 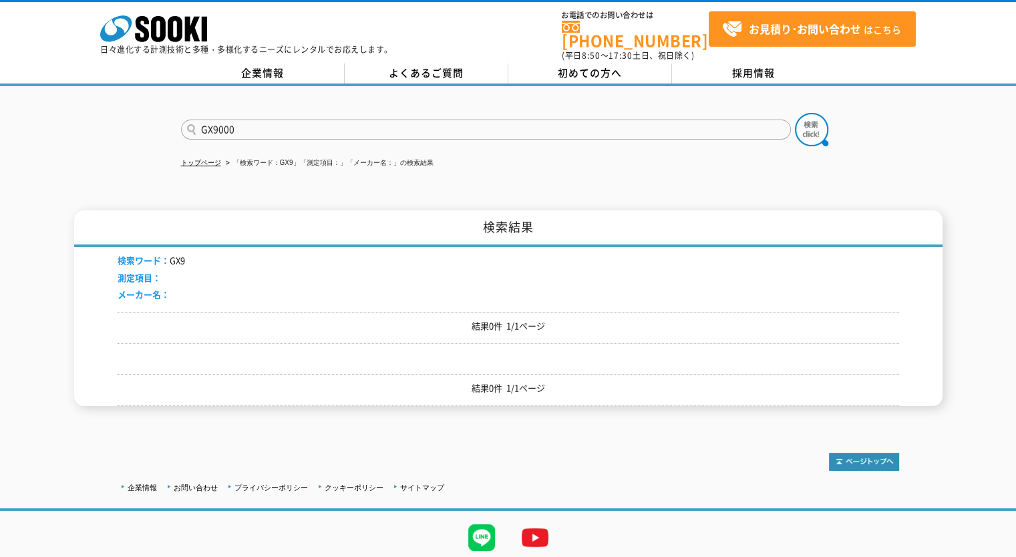 What do you see at coordinates (620, 55) in the screenshot?
I see `span: 17:30` at bounding box center [620, 55].